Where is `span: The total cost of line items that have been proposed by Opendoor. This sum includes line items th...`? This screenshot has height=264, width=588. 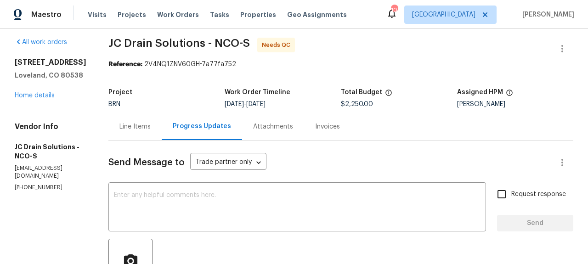
span: The total cost of line items that have been proposed by Opendoor. This sum includes line items th... is located at coordinates (389, 95).